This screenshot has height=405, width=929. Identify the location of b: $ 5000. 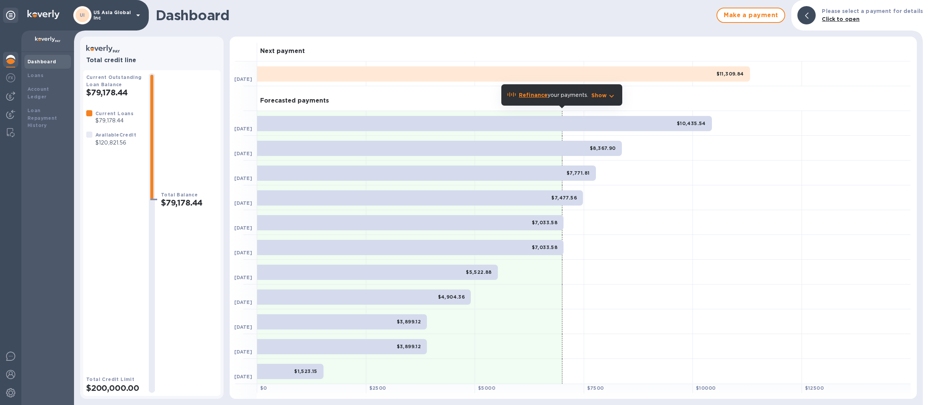
(487, 388).